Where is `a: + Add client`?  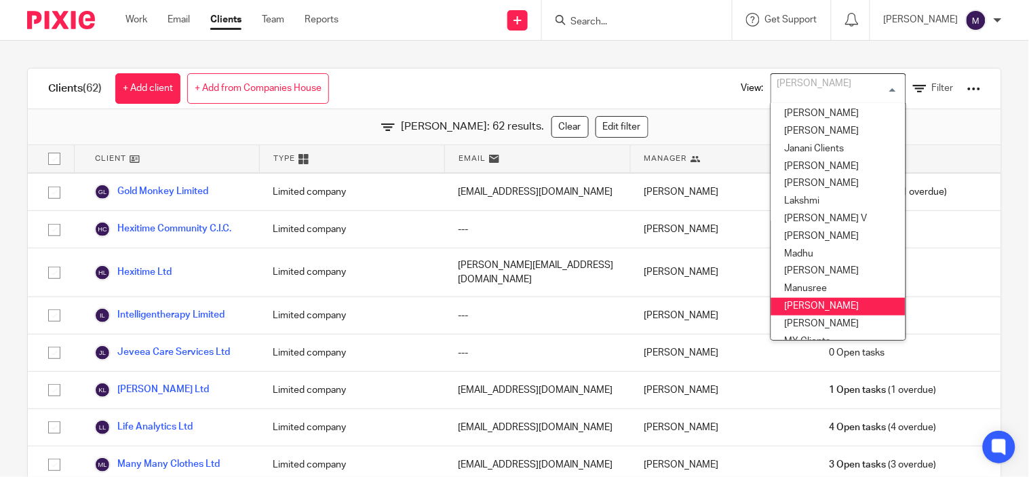
a: + Add client is located at coordinates (148, 88).